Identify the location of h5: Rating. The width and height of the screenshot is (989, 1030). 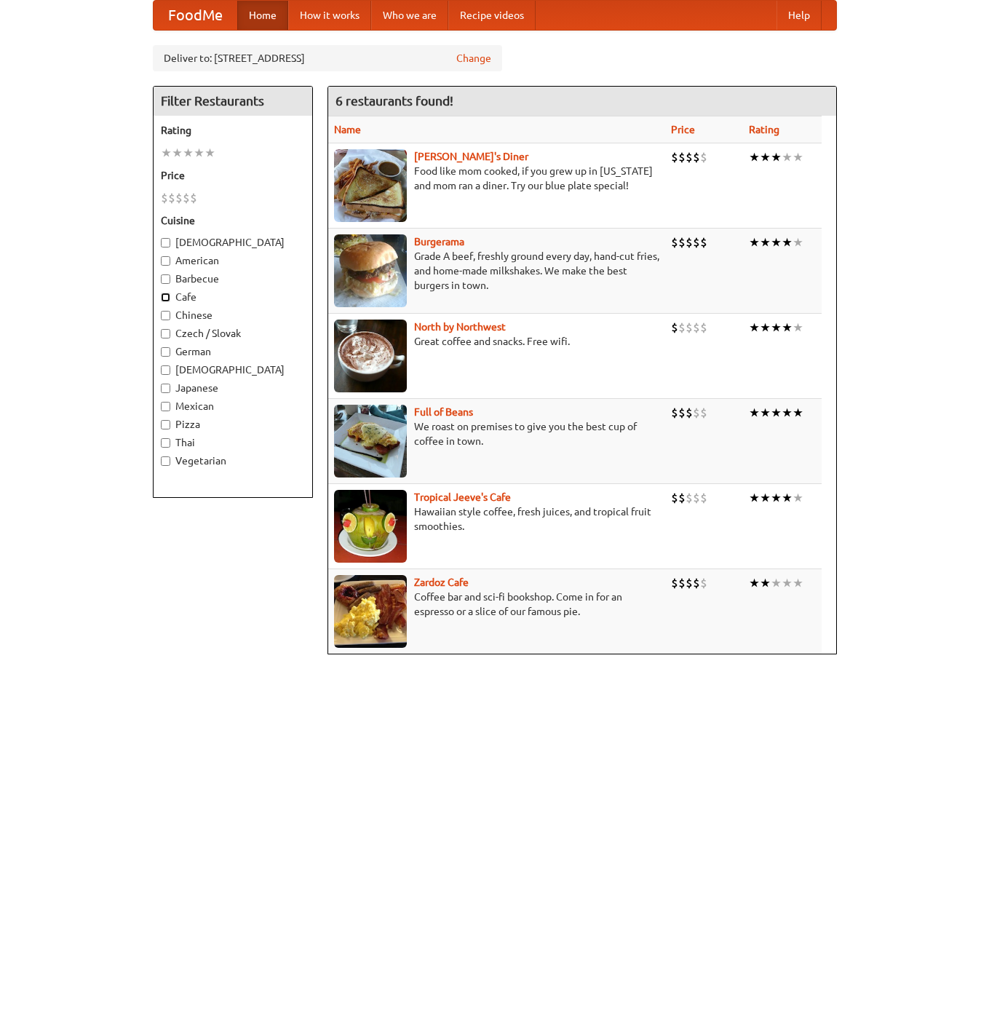
(233, 130).